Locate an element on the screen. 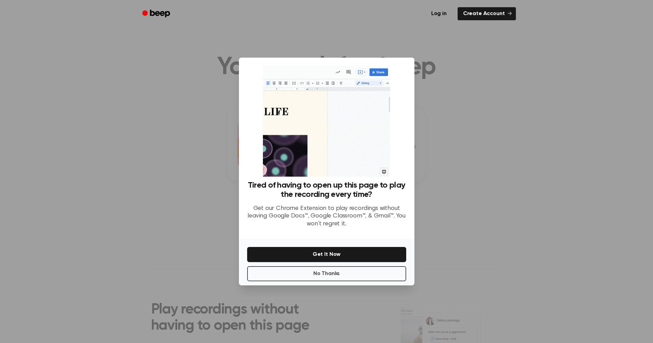 The width and height of the screenshot is (653, 343). button: Get It Now is located at coordinates (327, 254).